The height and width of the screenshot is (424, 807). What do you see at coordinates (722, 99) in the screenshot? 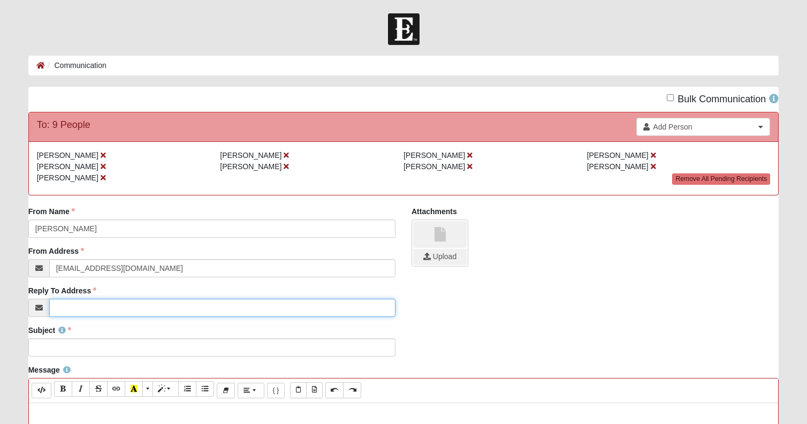
I see `span: Bulk Communication` at bounding box center [722, 99].